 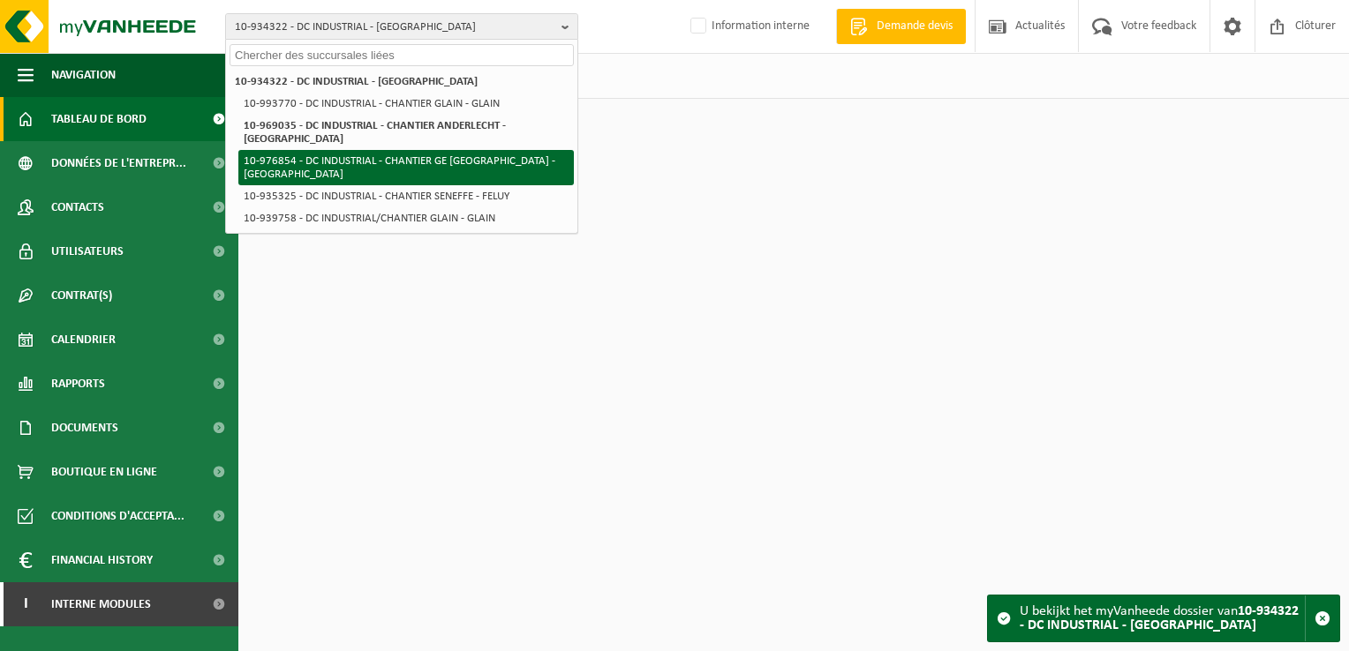 What do you see at coordinates (117, 516) in the screenshot?
I see `span: Conditions d'accepta...` at bounding box center [117, 516].